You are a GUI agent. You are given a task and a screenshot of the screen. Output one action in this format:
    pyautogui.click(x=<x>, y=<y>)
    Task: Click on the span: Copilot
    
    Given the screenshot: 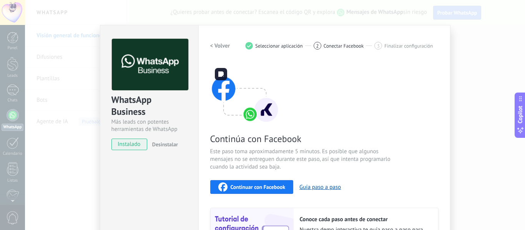 What is the action you would take?
    pyautogui.click(x=520, y=115)
    